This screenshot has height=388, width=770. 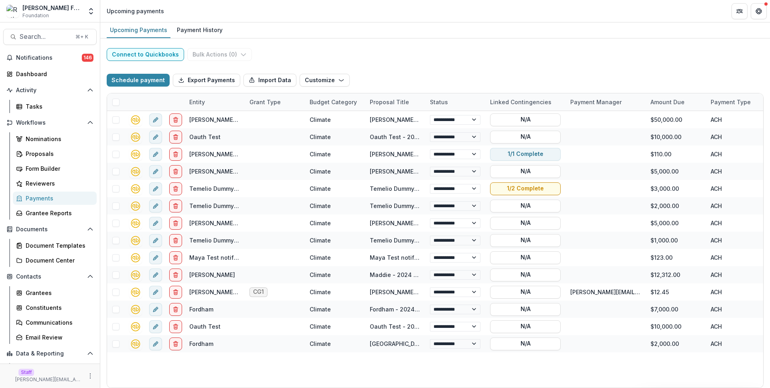 I want to click on div: Upcoming payments, so click(x=135, y=11).